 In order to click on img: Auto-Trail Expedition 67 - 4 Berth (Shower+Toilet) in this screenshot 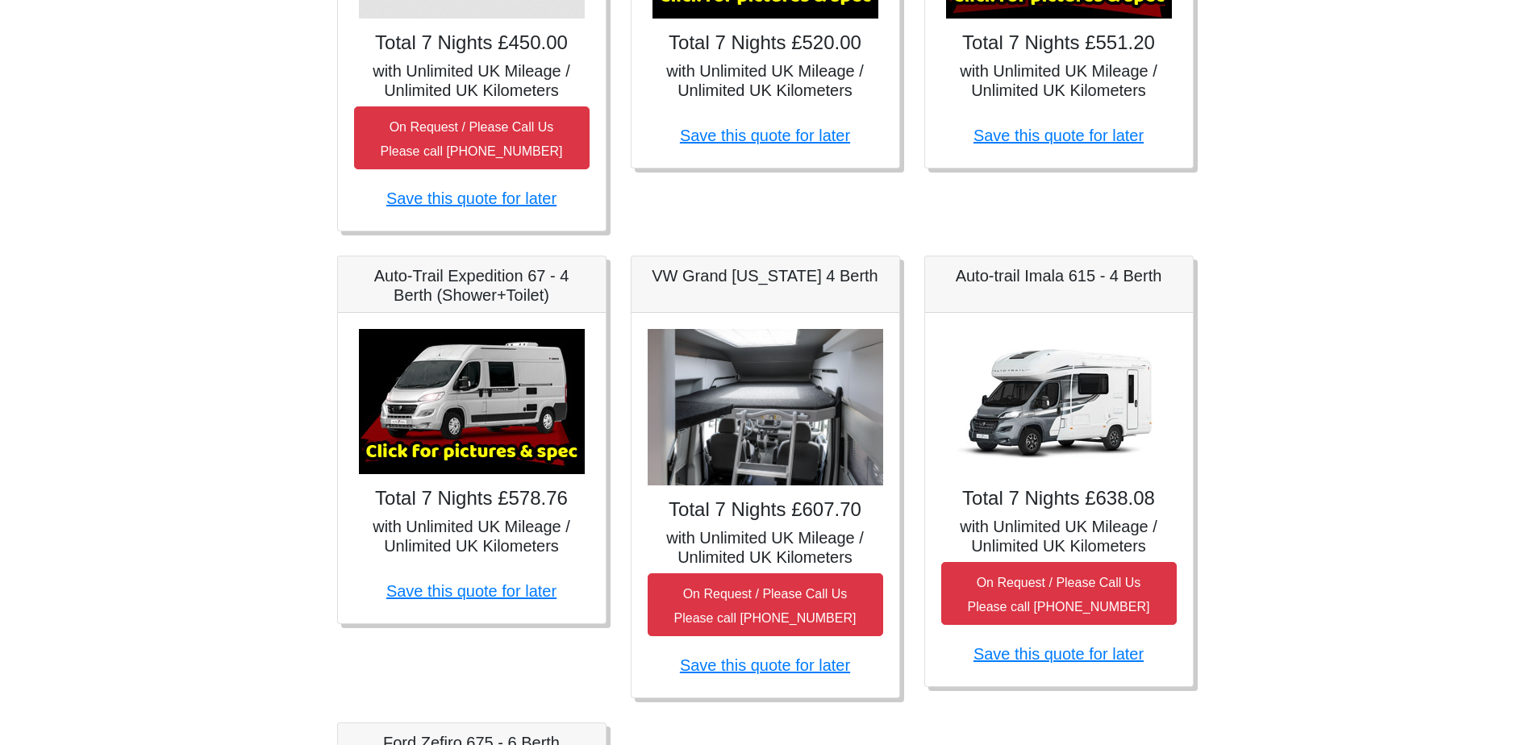, I will do `click(472, 402)`.